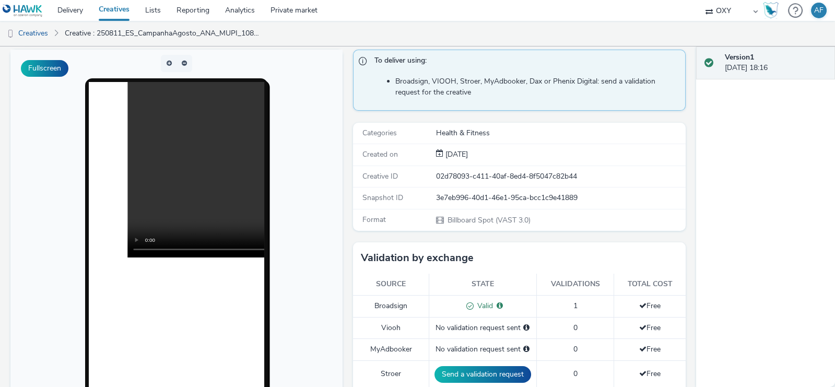 This screenshot has height=387, width=835. Describe the element at coordinates (575, 305) in the screenshot. I see `span: 1` at that location.